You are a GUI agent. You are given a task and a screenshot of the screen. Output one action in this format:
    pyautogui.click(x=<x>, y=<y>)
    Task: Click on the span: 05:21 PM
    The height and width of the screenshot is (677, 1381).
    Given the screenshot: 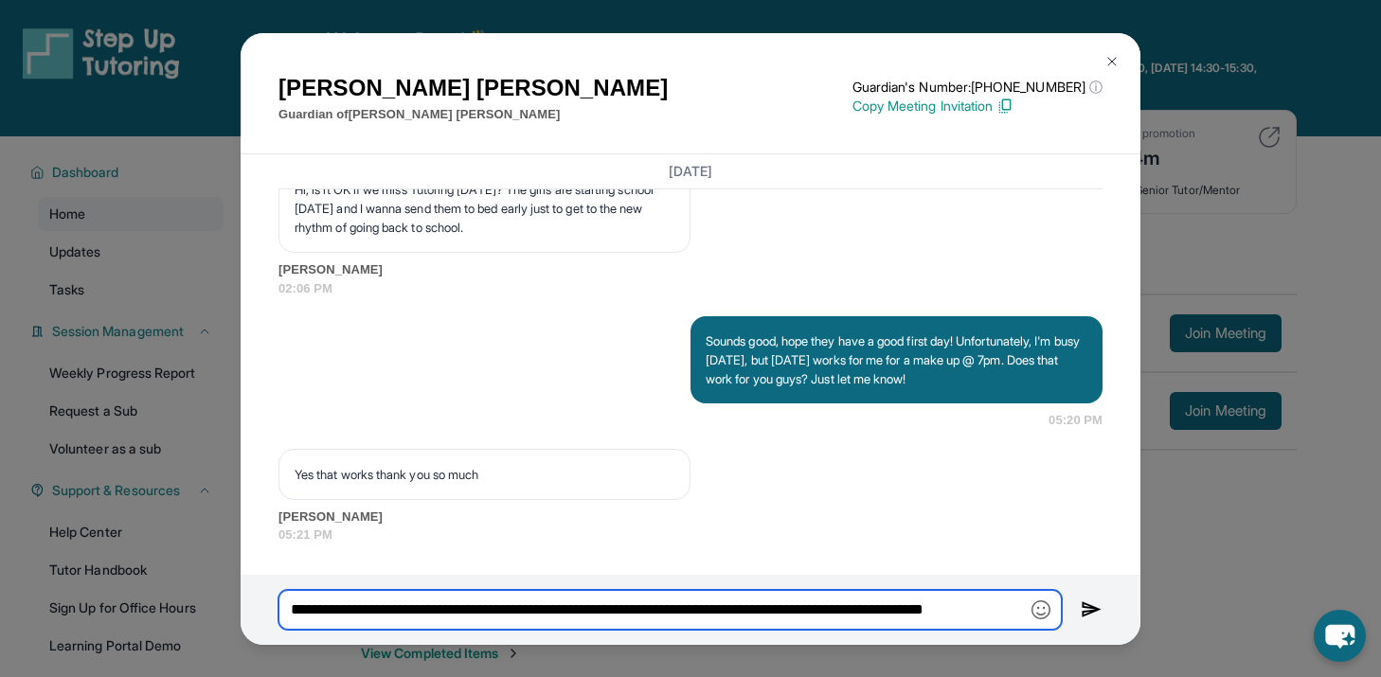 What is the action you would take?
    pyautogui.click(x=690, y=535)
    